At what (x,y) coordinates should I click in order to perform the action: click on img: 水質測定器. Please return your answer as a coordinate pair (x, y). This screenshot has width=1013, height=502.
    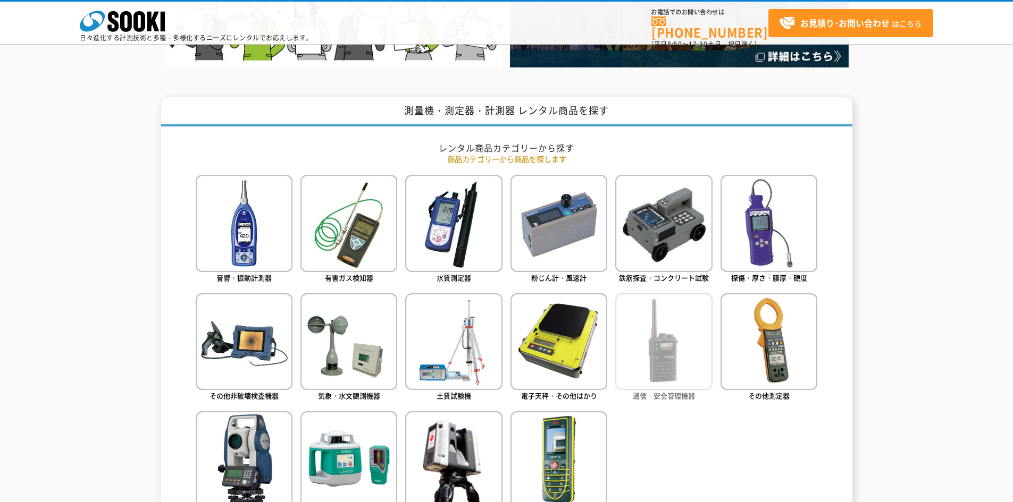
    Looking at the image, I should click on (453, 223).